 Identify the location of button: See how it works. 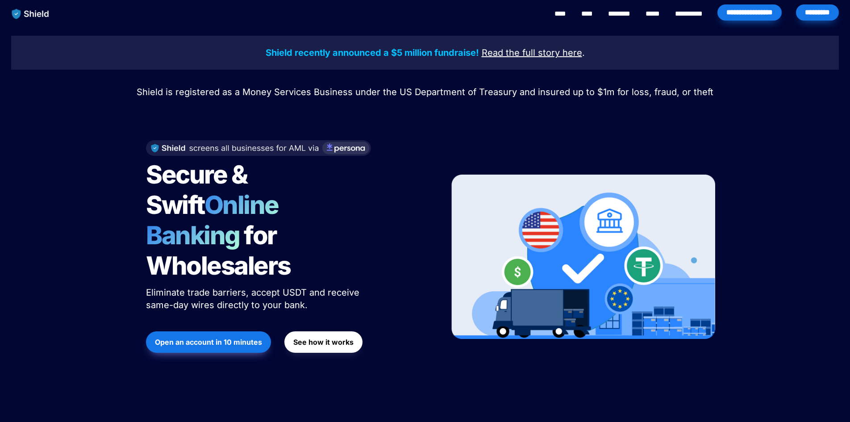
(323, 342).